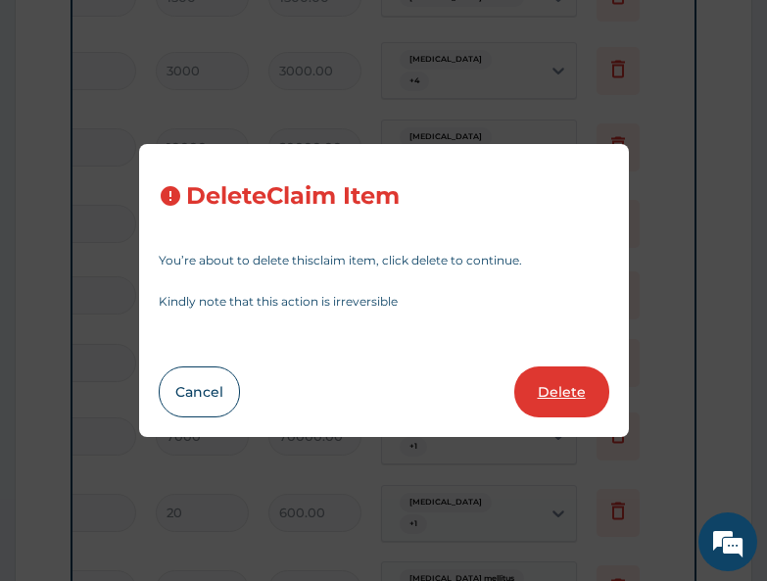  Describe the element at coordinates (384, 260) in the screenshot. I see `p: You’re about to delete this claim item , click delete to continue.` at that location.